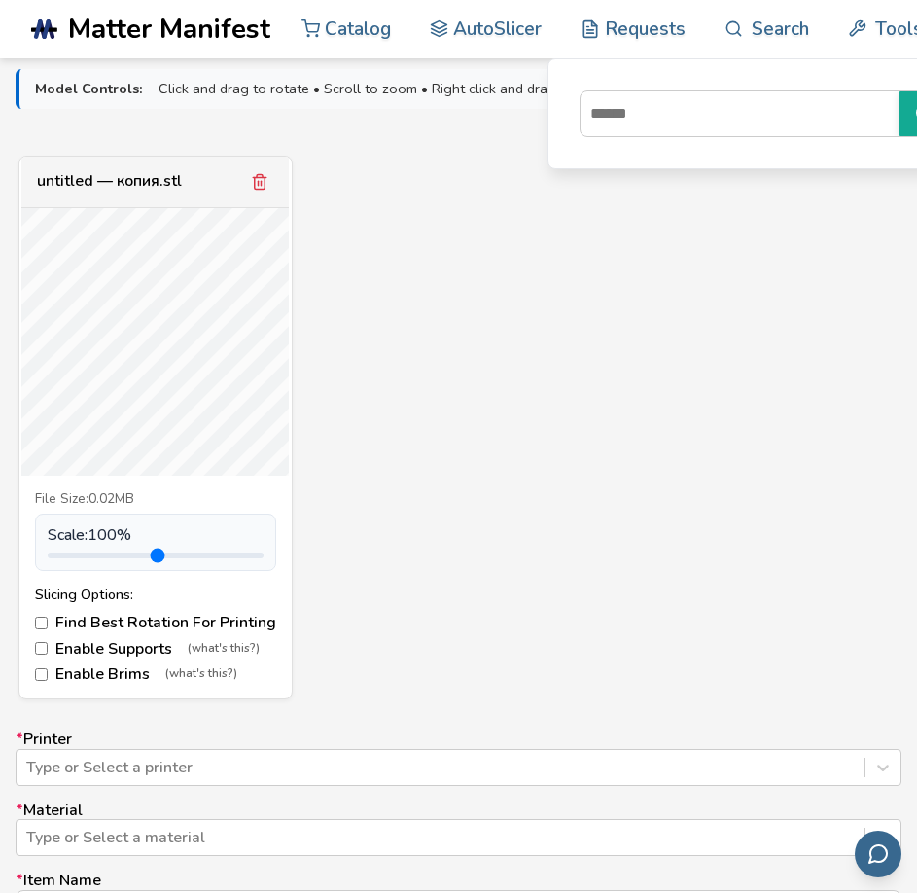 The image size is (917, 893). What do you see at coordinates (878, 854) in the screenshot?
I see `button: Send feedback via email` at bounding box center [878, 854].